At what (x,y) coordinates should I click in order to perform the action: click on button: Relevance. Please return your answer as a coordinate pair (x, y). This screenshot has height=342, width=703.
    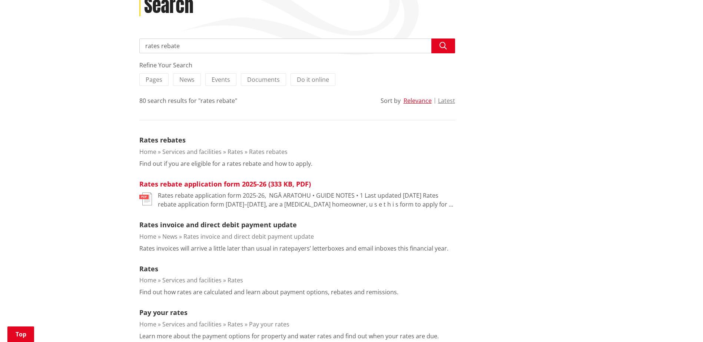
    Looking at the image, I should click on (418, 101).